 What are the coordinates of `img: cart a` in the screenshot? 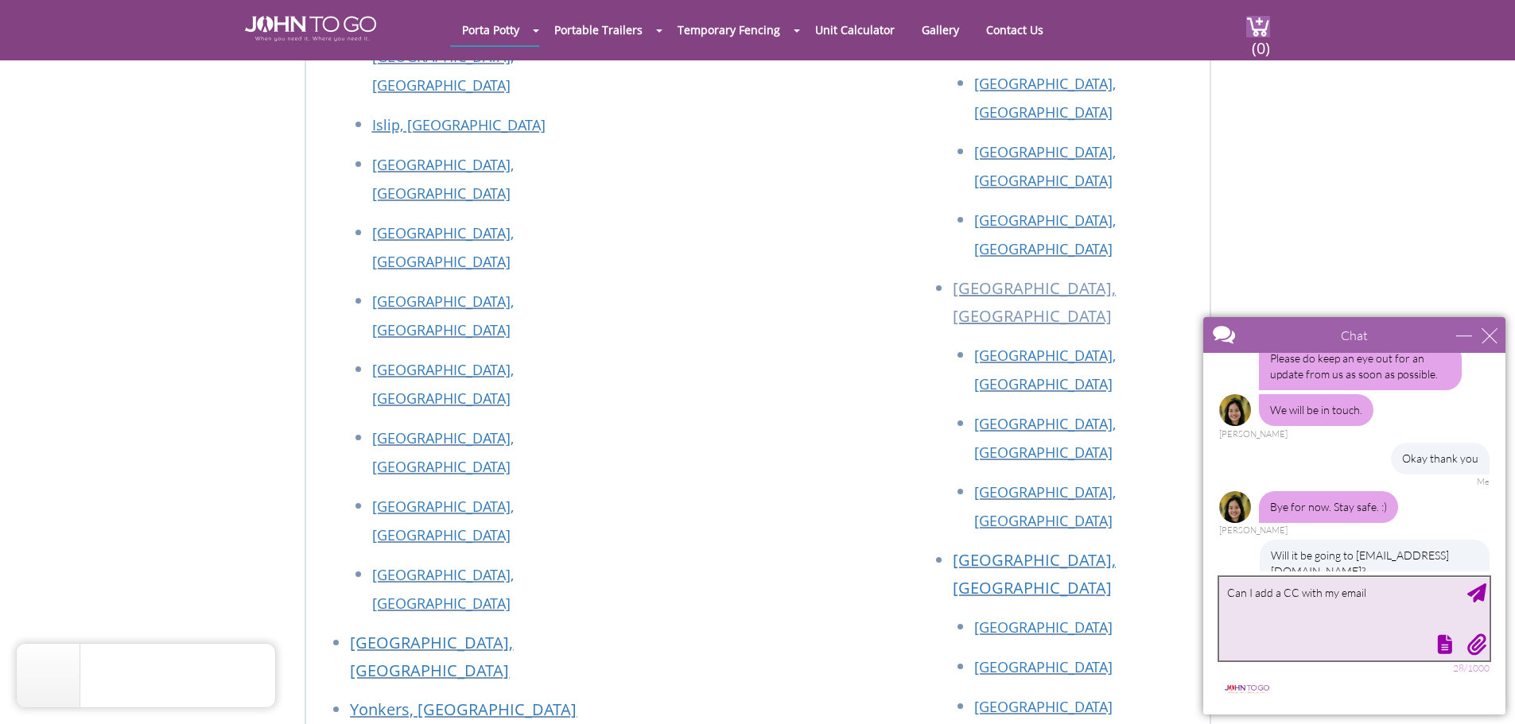 It's located at (1258, 26).